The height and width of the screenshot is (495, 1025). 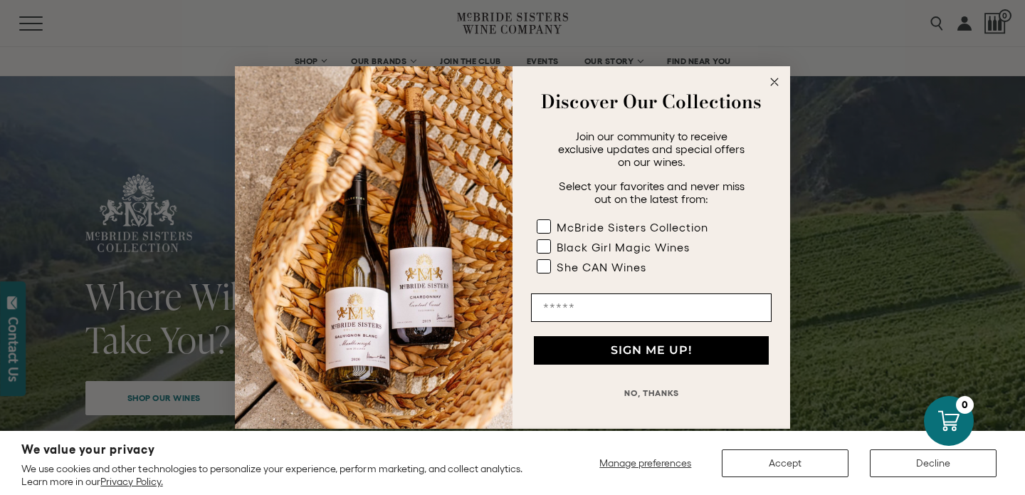 I want to click on h2: We value your privacy, so click(x=281, y=449).